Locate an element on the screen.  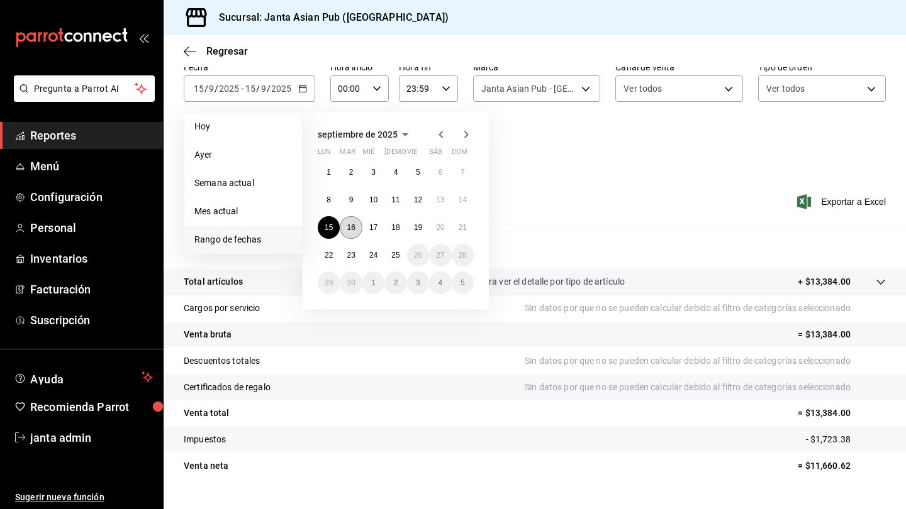
abbr: 17 de septiembre de 2025 is located at coordinates (373, 228).